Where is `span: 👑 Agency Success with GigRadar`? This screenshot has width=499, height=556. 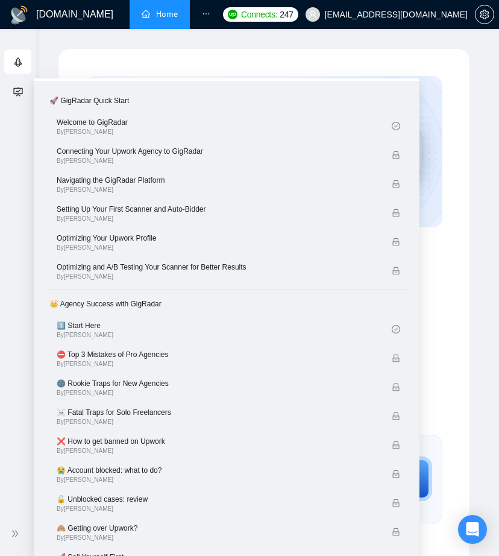 span: 👑 Agency Success with GigRadar is located at coordinates (227, 304).